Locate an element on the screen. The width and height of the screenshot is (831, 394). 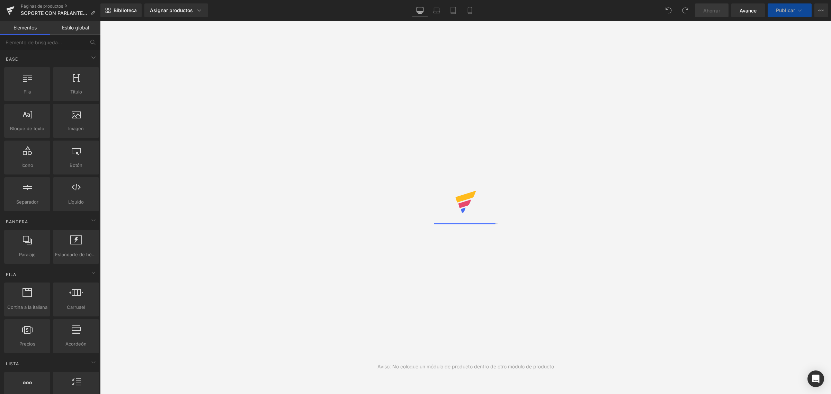
a: Móvil is located at coordinates (470, 10).